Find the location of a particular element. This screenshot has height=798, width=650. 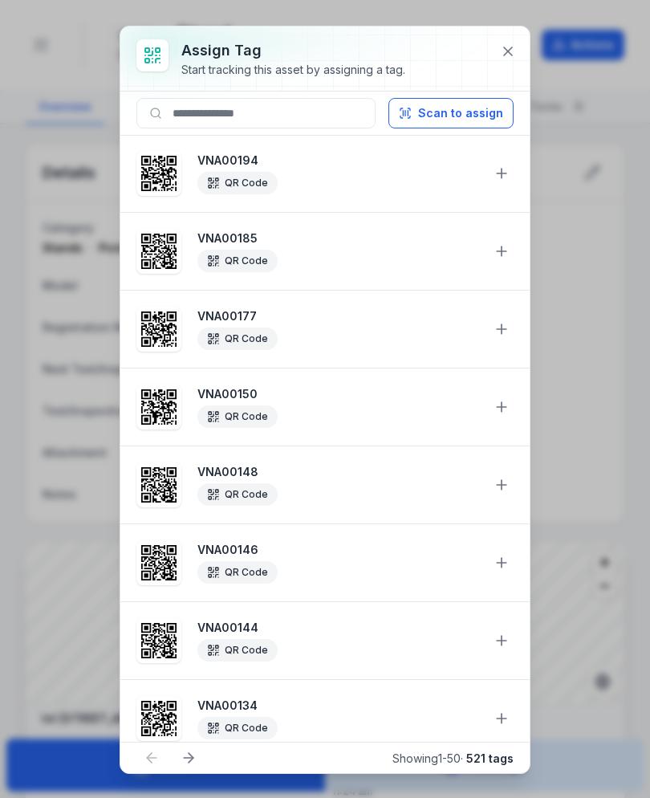

strong: VNA00177 is located at coordinates (339, 316).